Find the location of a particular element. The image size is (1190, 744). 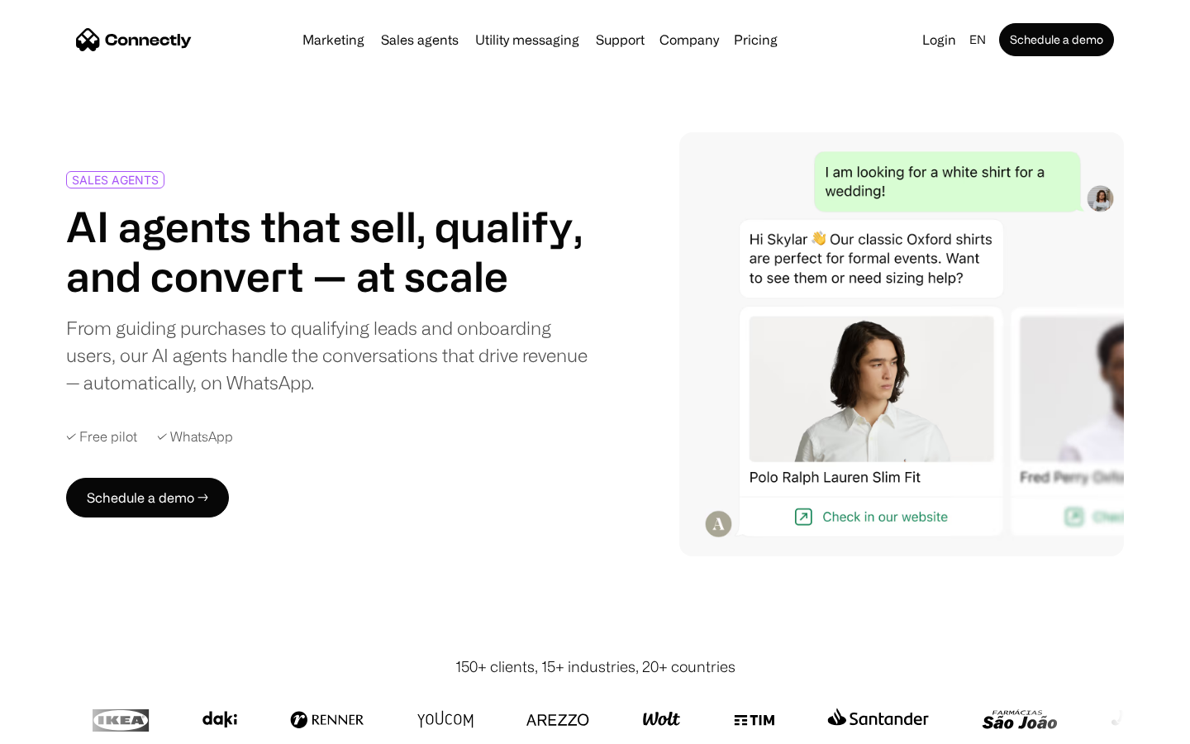

ul: Language list is located at coordinates (66, 726).